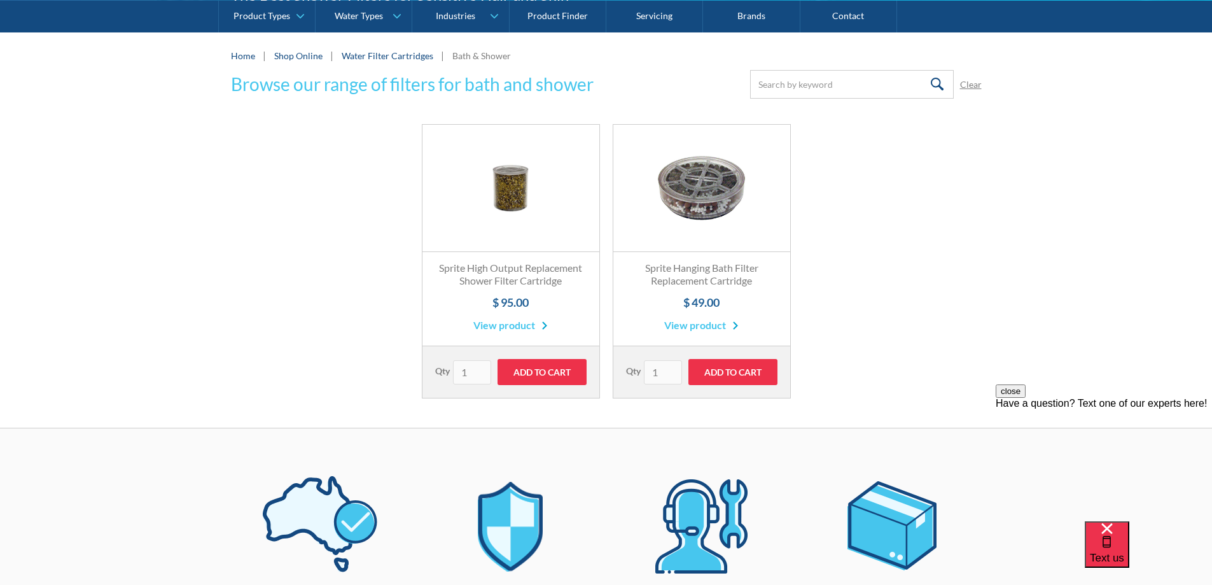  What do you see at coordinates (359, 15) in the screenshot?
I see `div: Water Types` at bounding box center [359, 15].